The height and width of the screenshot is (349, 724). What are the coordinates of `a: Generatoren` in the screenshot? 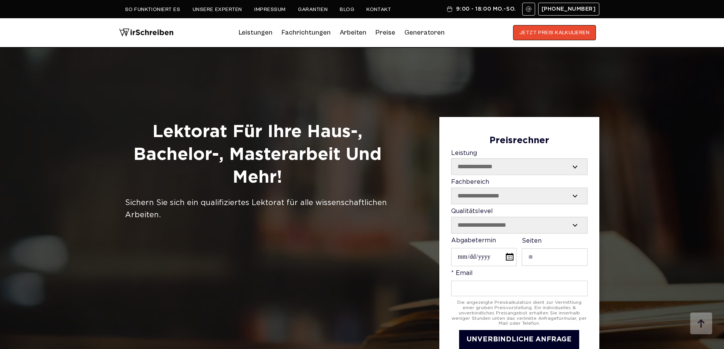 It's located at (424, 33).